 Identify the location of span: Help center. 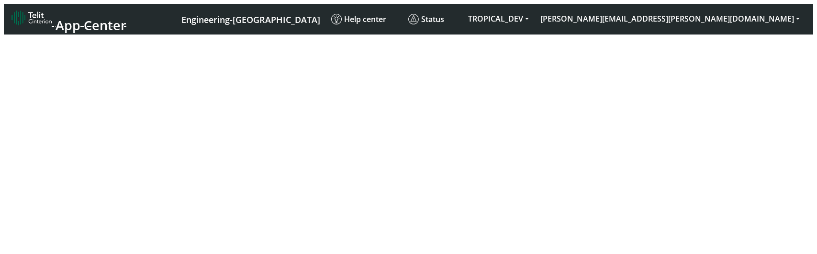
(359, 19).